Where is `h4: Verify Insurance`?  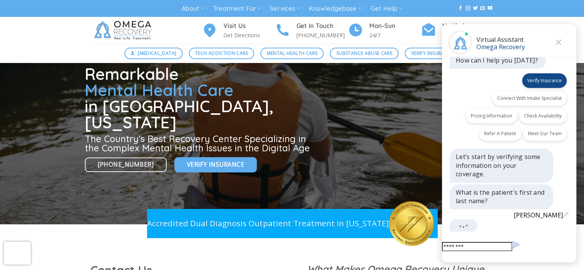 h4: Verify Insurance is located at coordinates (468, 26).